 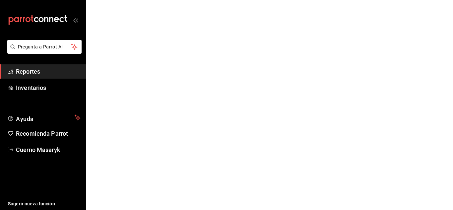 What do you see at coordinates (48, 133) in the screenshot?
I see `span: Recomienda Parrot` at bounding box center [48, 133].